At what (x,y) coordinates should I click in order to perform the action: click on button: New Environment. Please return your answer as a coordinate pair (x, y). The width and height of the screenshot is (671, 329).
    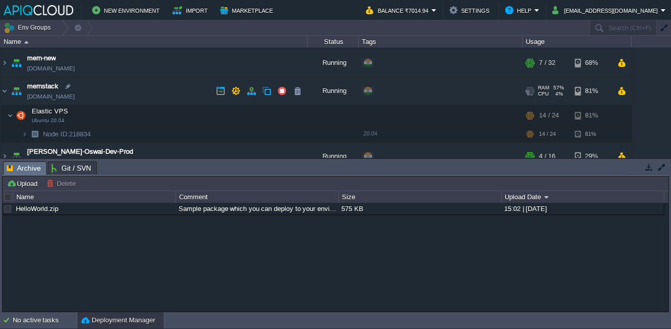
    Looking at the image, I should click on (127, 10).